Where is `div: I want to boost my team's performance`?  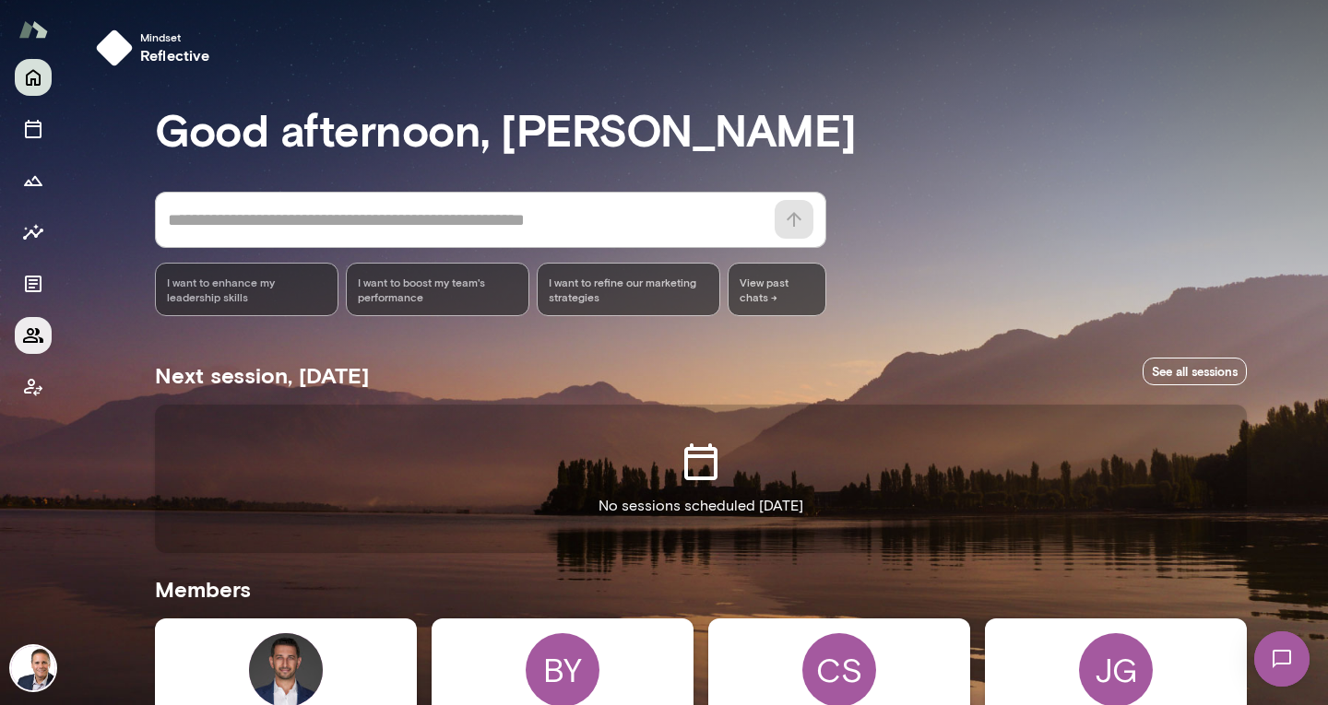
div: I want to boost my team's performance is located at coordinates (437, 290).